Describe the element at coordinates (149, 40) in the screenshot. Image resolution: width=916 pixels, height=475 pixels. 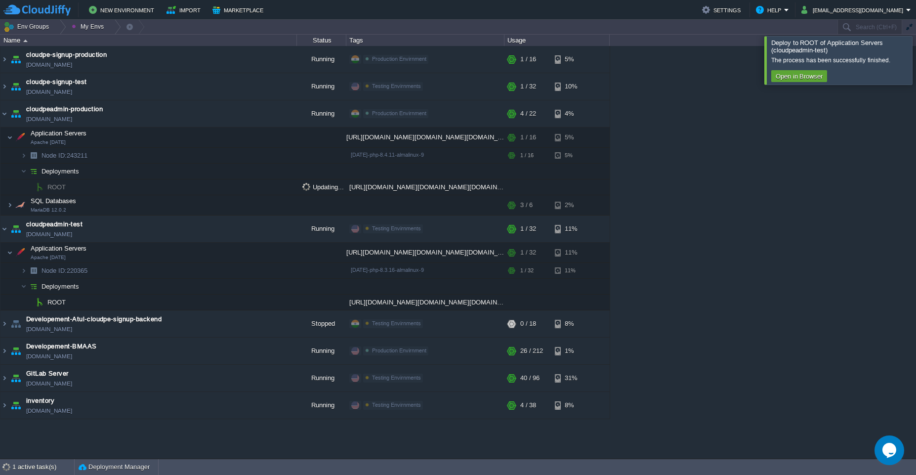
I see `div: Name` at that location.